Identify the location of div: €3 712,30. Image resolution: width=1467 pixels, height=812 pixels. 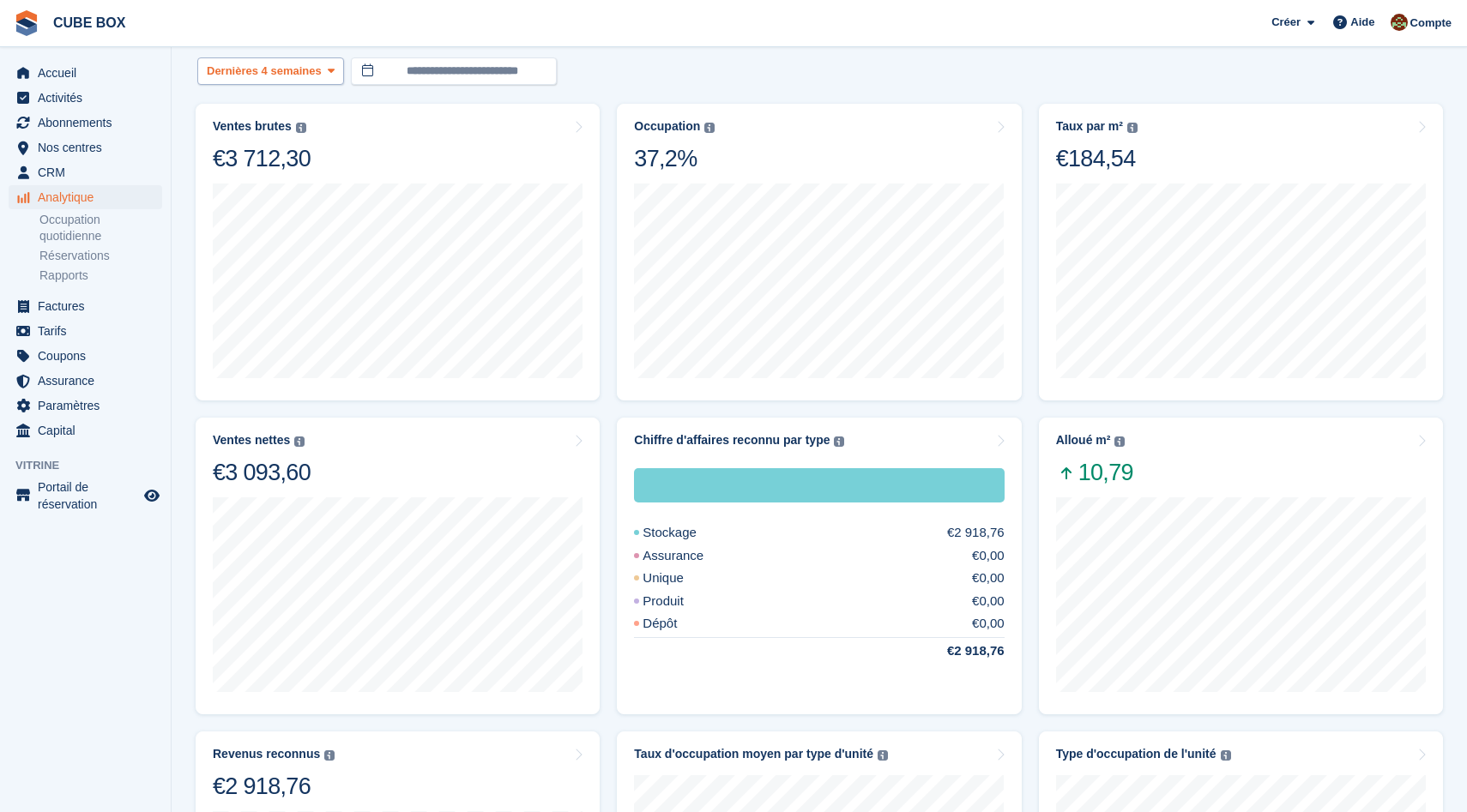
(261, 159).